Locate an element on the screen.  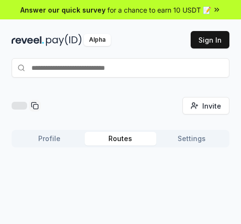
button: Sign In is located at coordinates (210, 40).